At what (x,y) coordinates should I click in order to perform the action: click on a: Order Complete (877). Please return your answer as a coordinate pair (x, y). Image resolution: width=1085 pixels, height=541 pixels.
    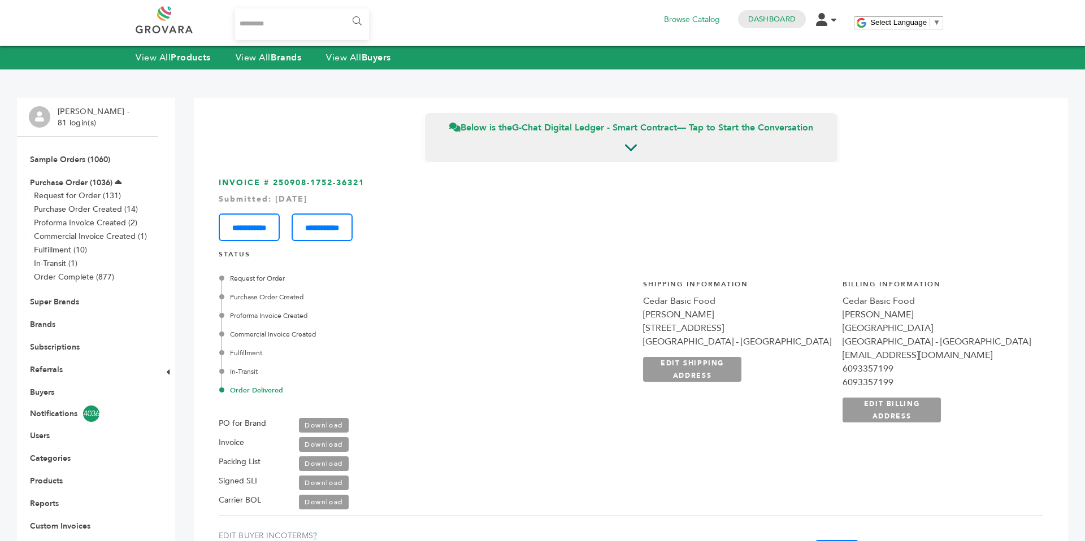
    Looking at the image, I should click on (74, 277).